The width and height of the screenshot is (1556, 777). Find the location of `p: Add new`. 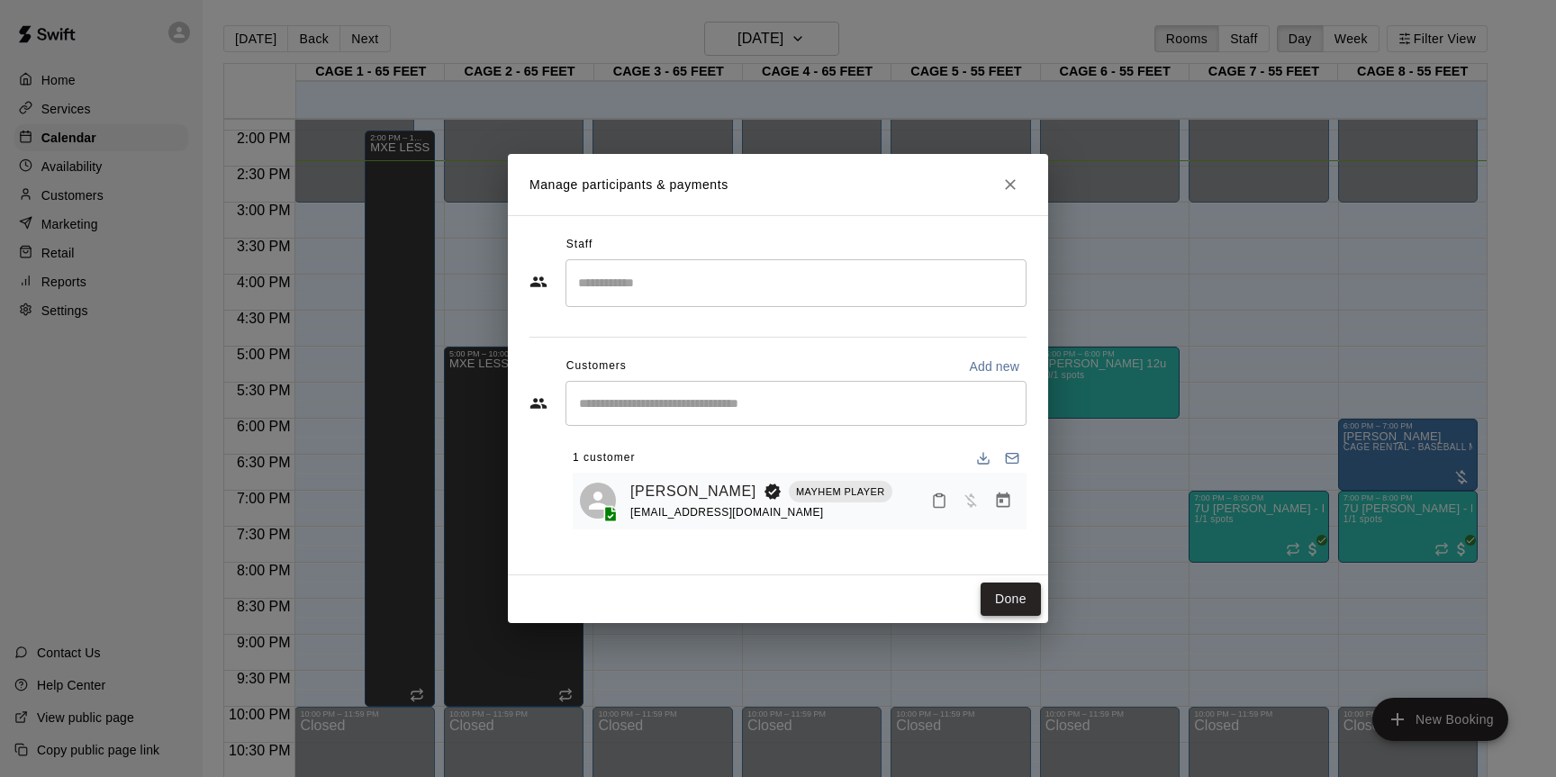

p: Add new is located at coordinates (994, 366).